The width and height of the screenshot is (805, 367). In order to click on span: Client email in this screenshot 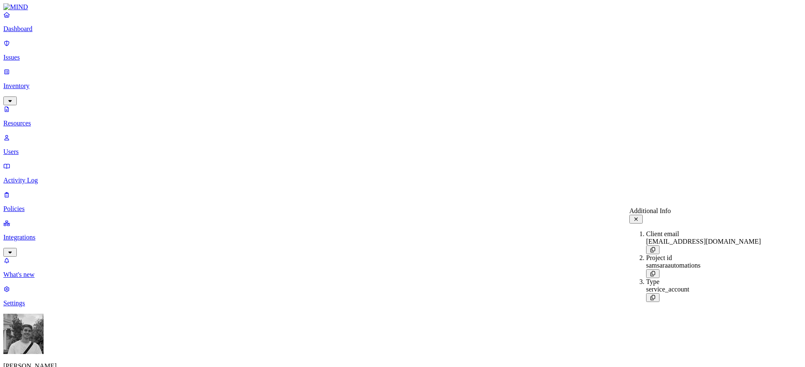, I will do `click(663, 234)`.